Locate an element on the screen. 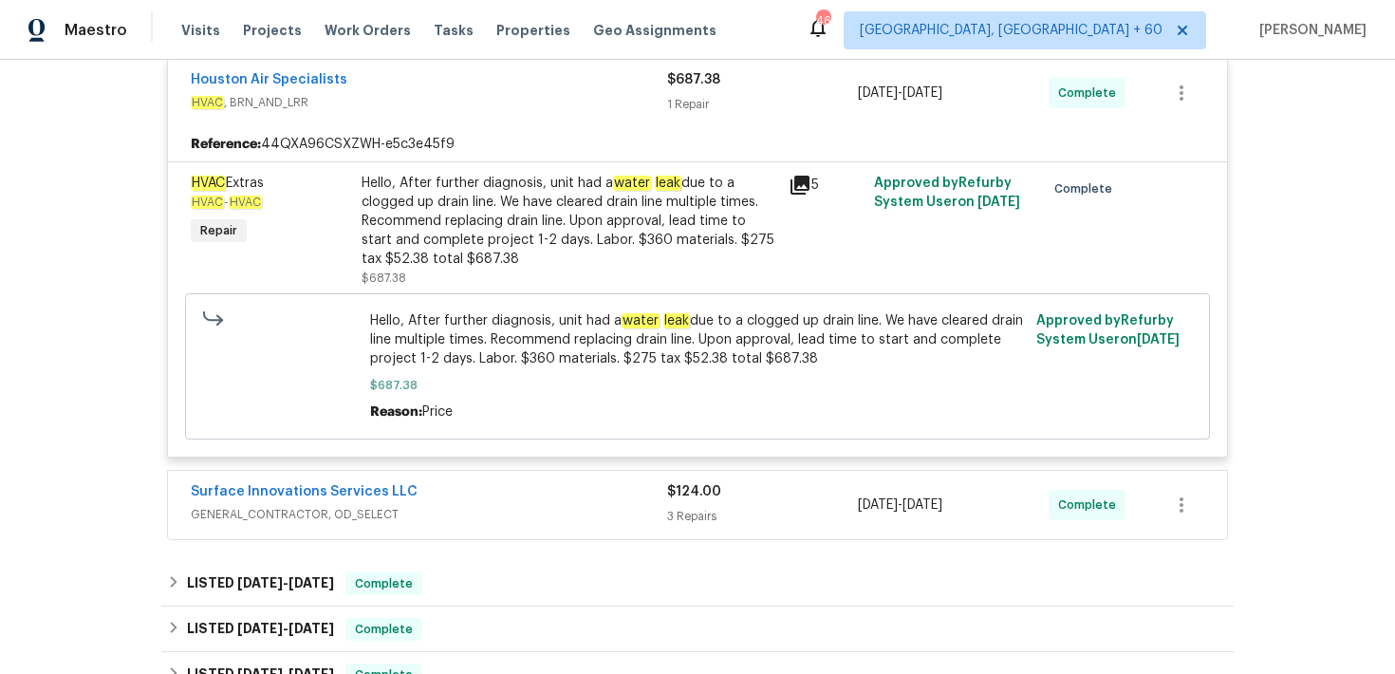  span: GENERAL_CONTRACTOR, OD_SELECT is located at coordinates (429, 514).